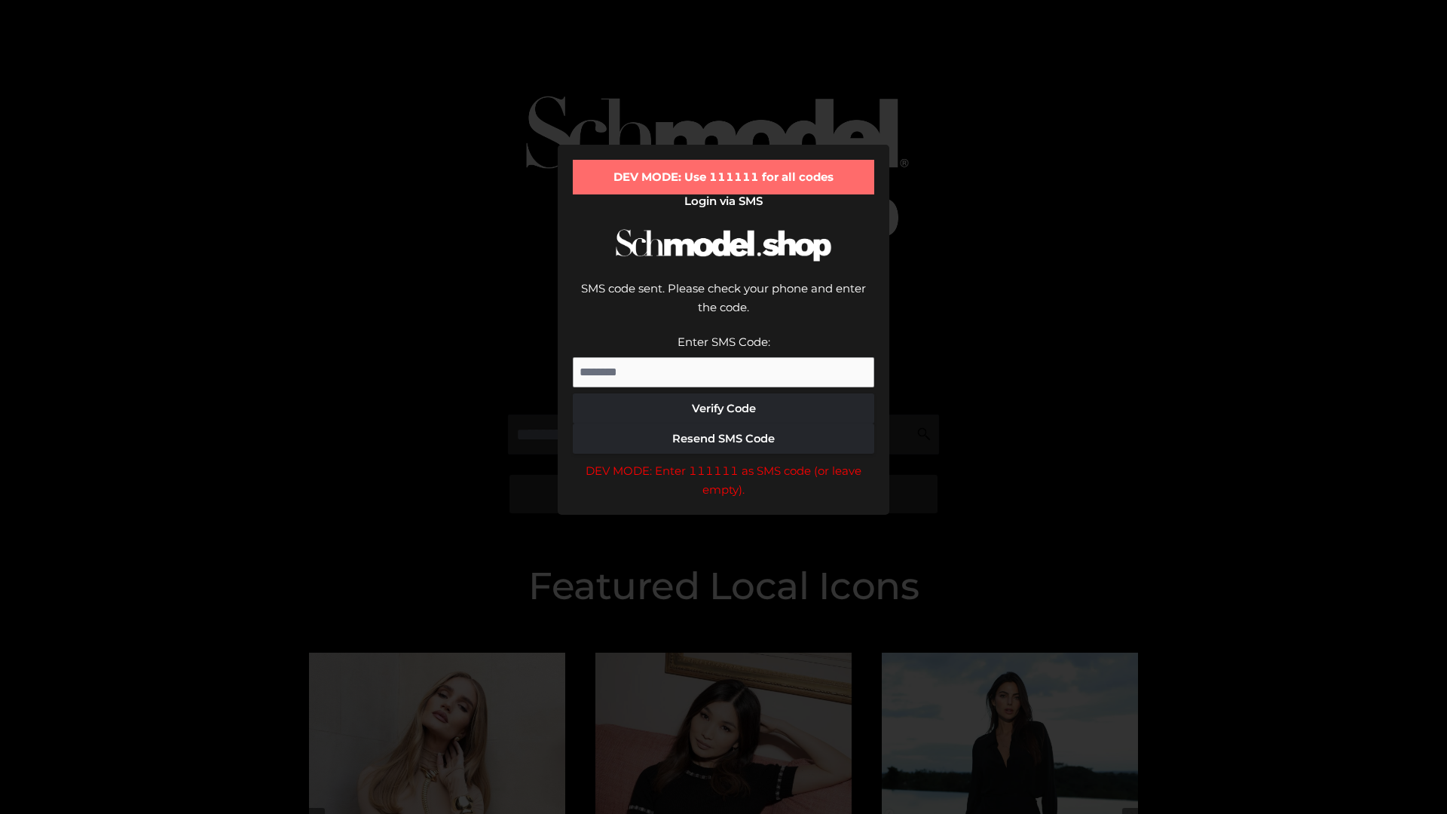  What do you see at coordinates (723, 439) in the screenshot?
I see `button: Resend SMS Code` at bounding box center [723, 439].